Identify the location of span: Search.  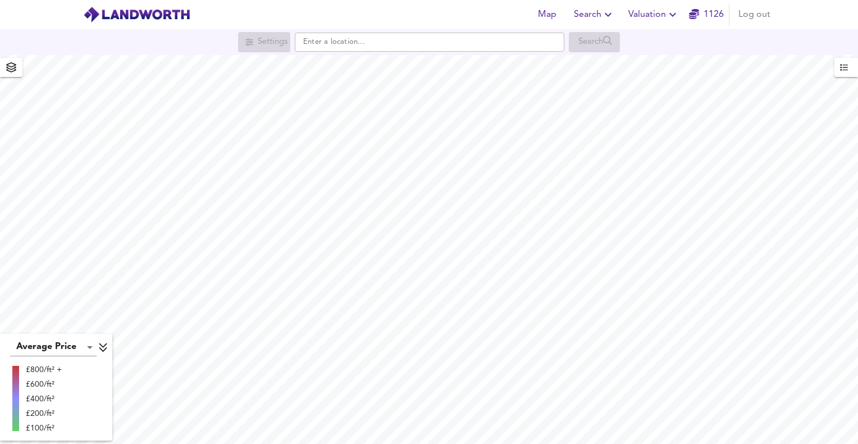
(594, 15).